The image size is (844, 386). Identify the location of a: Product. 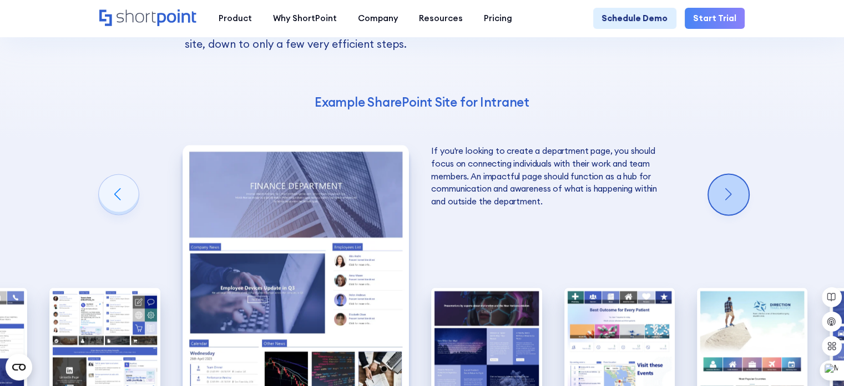
(235, 18).